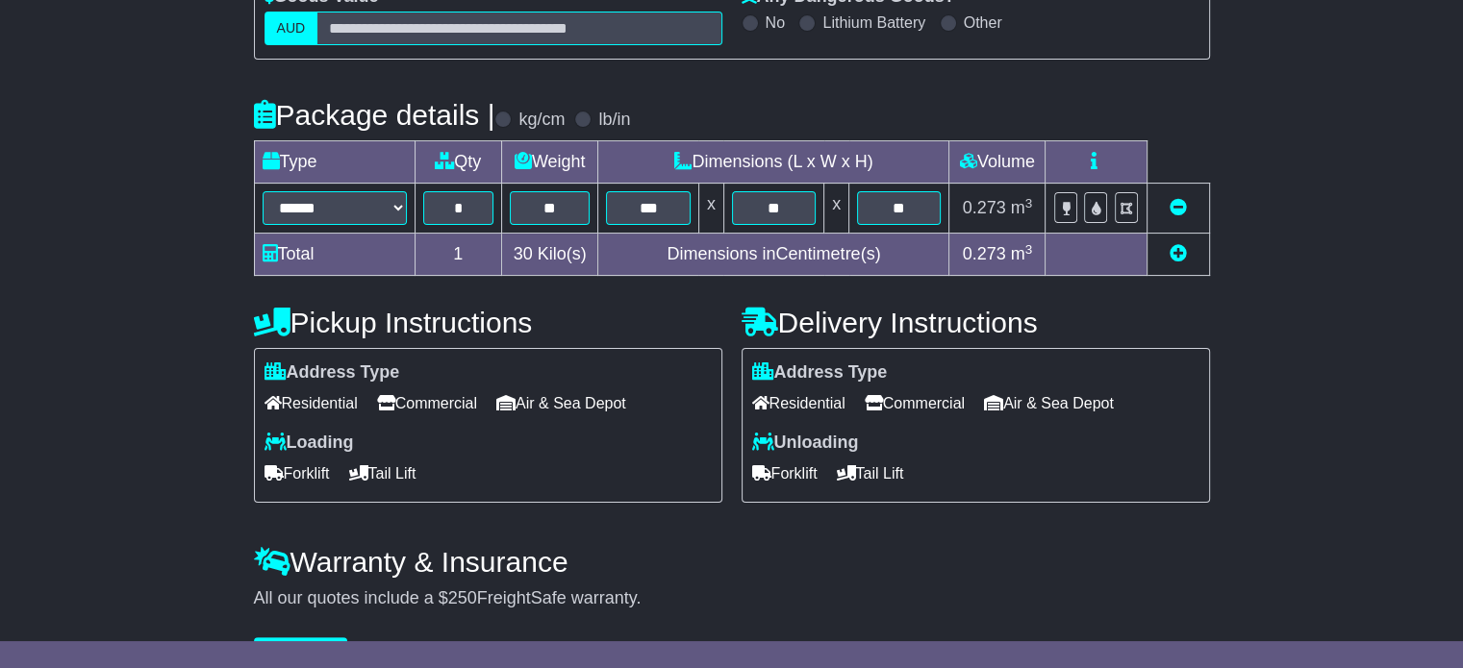 Image resolution: width=1463 pixels, height=668 pixels. Describe the element at coordinates (773, 255) in the screenshot. I see `td: Dimensions in Centimetre(s)` at that location.